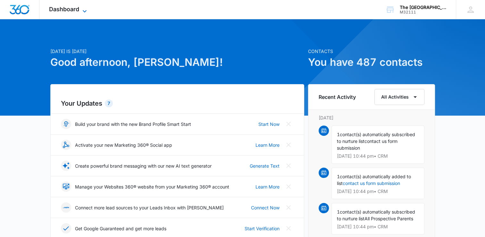 The image size is (485, 237). Describe the element at coordinates (367, 144) in the screenshot. I see `span: contact us form submission` at that location.